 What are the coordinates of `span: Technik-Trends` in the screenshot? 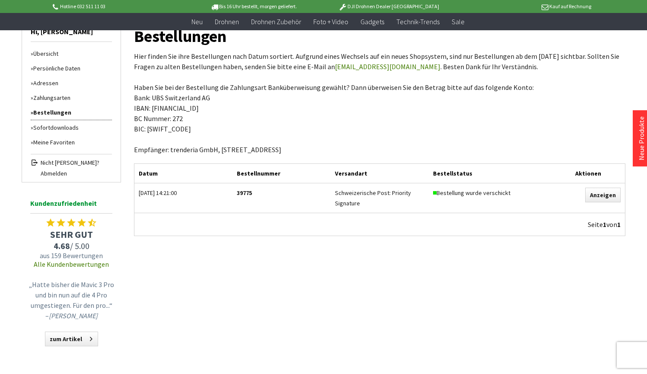 It's located at (418, 22).